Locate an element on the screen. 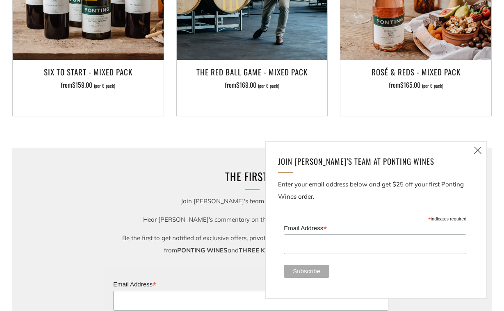 The height and width of the screenshot is (311, 504). h3: The Red Ball Game - Mixed Pack is located at coordinates (252, 72).